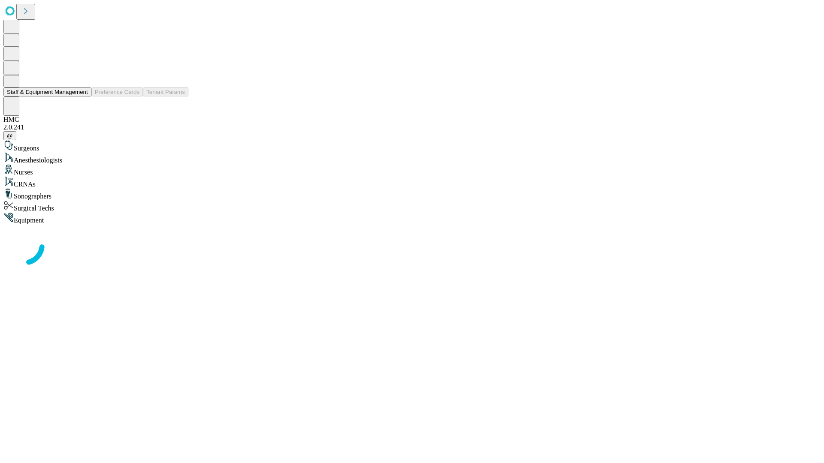 The height and width of the screenshot is (463, 824). I want to click on div: Sonographers, so click(412, 194).